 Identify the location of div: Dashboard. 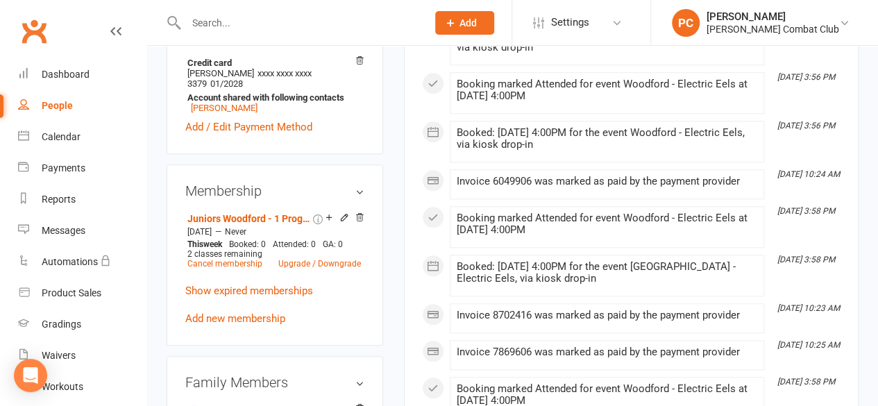
(65, 74).